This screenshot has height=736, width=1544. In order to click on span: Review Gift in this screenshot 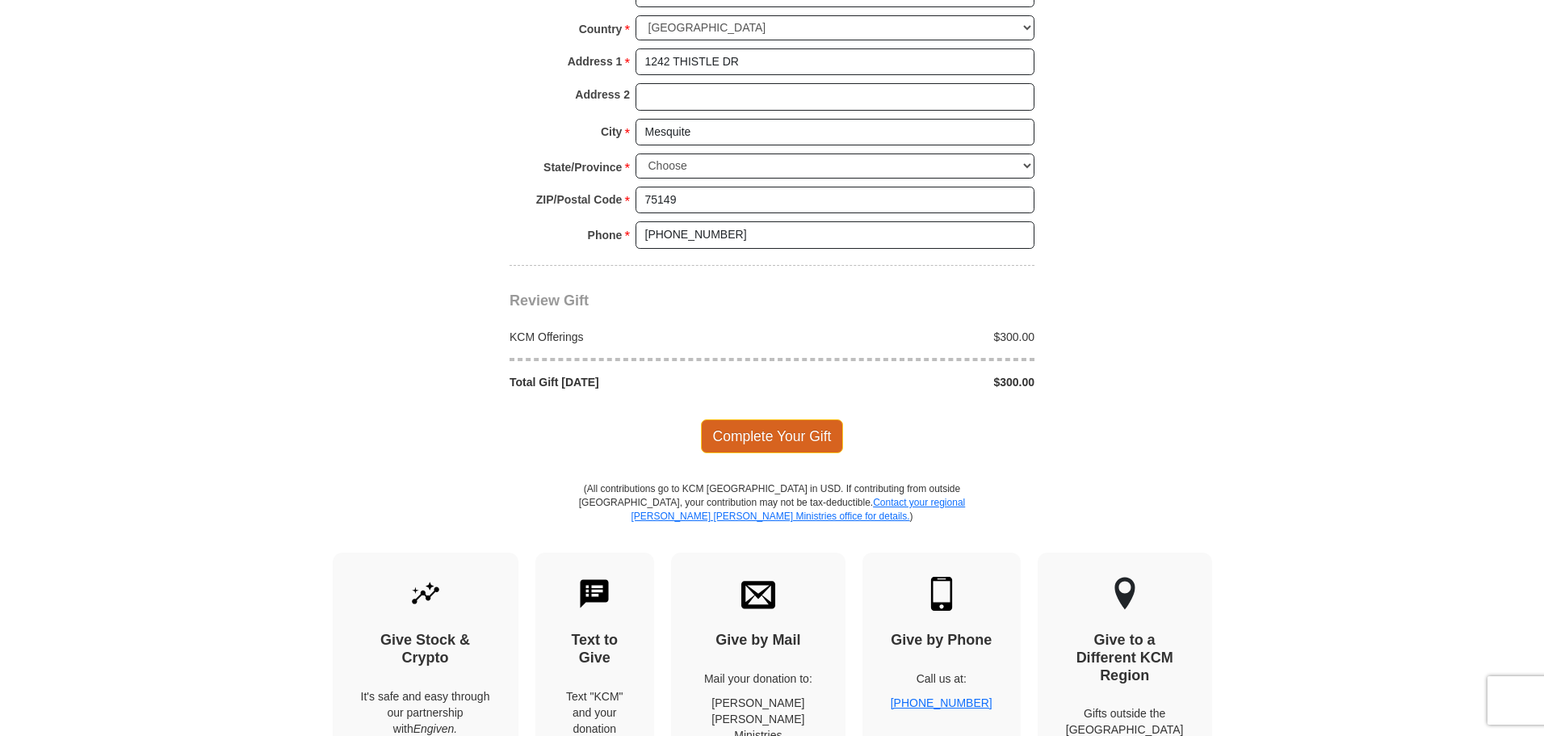, I will do `click(549, 300)`.